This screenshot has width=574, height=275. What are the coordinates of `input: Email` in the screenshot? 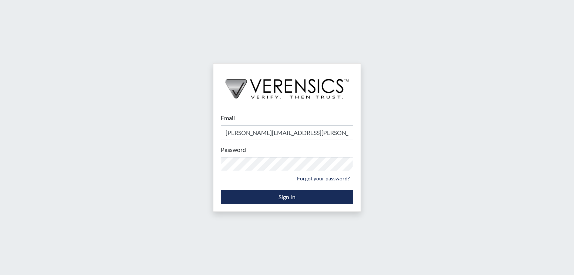 It's located at (287, 132).